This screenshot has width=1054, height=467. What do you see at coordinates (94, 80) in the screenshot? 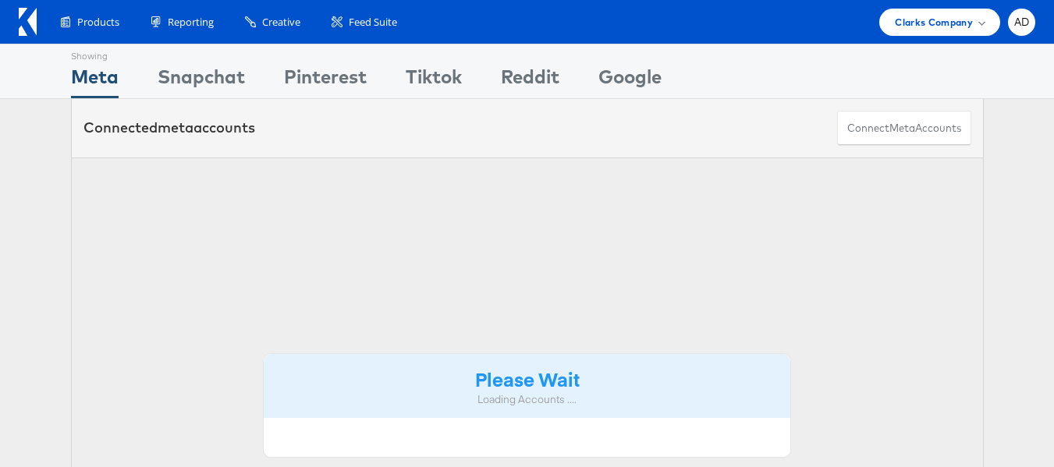
I see `div: Meta` at bounding box center [94, 80].